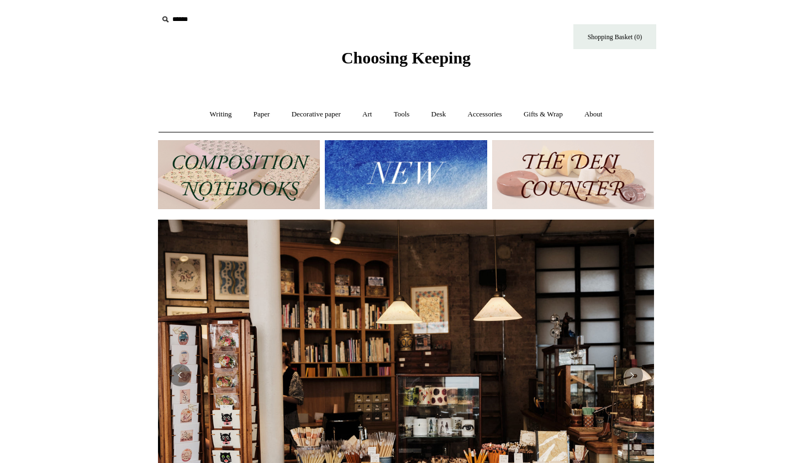 The height and width of the screenshot is (463, 812). I want to click on img: New.jpg__PID:f73bdf93-380a-4a35-bcfe-7823039498e1, so click(405, 174).